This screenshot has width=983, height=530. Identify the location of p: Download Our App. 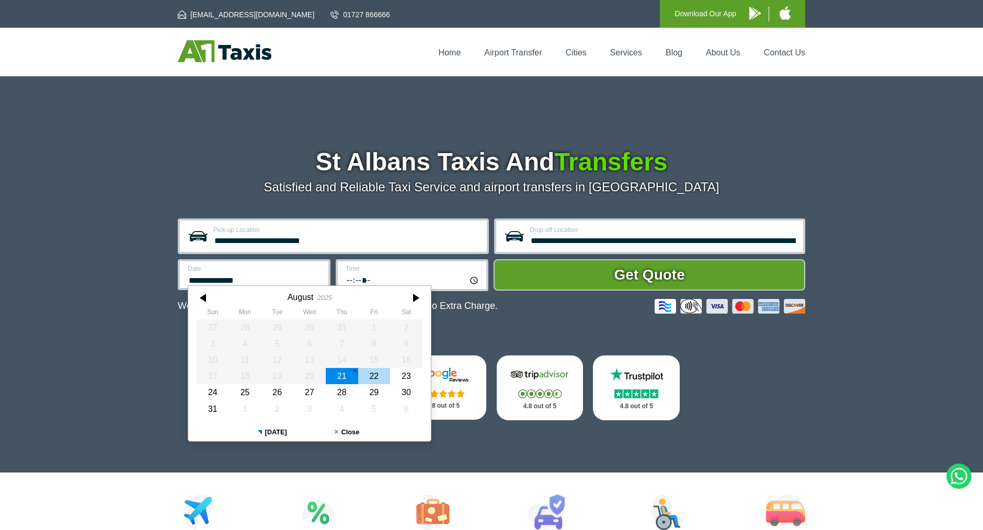
(705, 14).